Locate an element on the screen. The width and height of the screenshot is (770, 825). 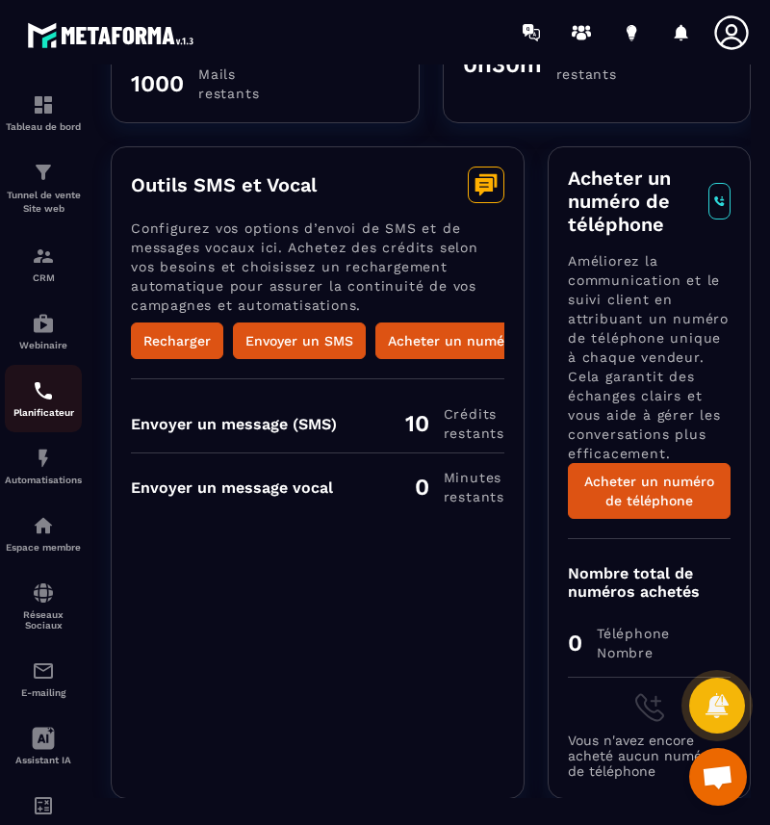
div: 1000 is located at coordinates (195, 84).